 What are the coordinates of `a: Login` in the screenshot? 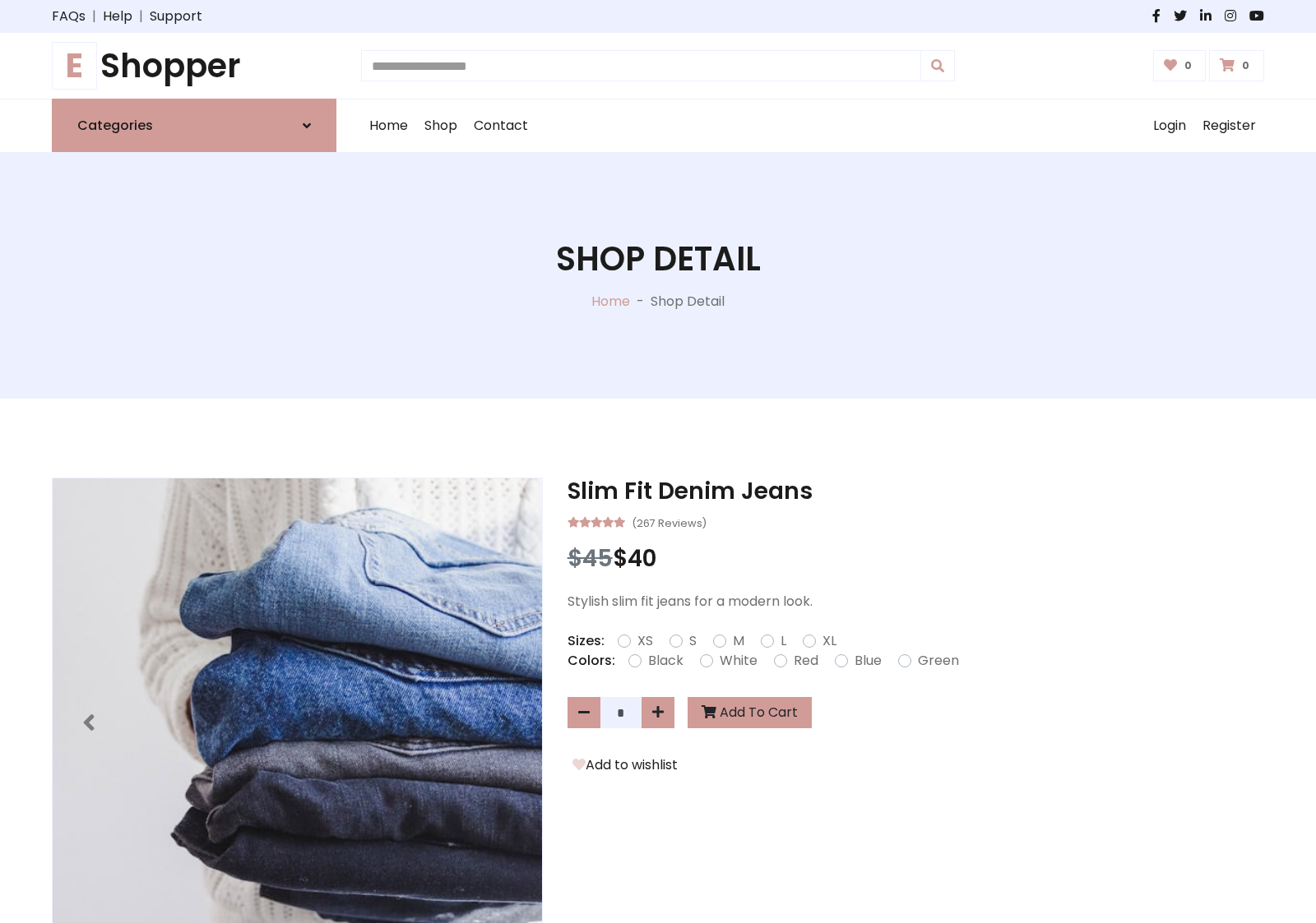 It's located at (1170, 125).